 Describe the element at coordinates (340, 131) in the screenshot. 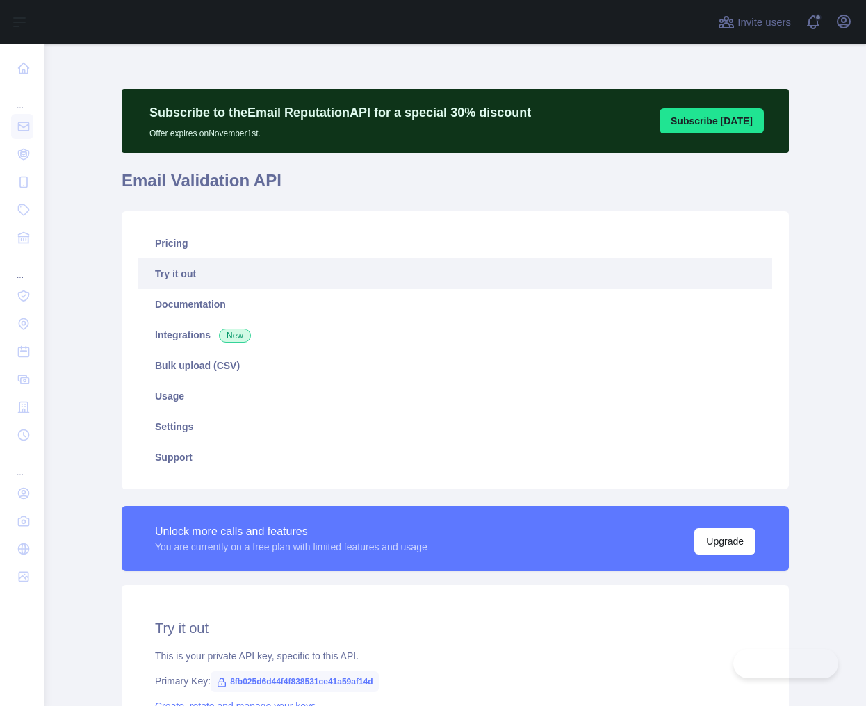

I see `p: Offer expires on November 1st.` at that location.